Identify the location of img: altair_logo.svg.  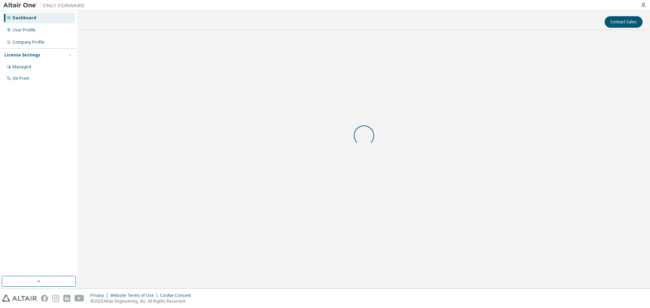
(19, 298).